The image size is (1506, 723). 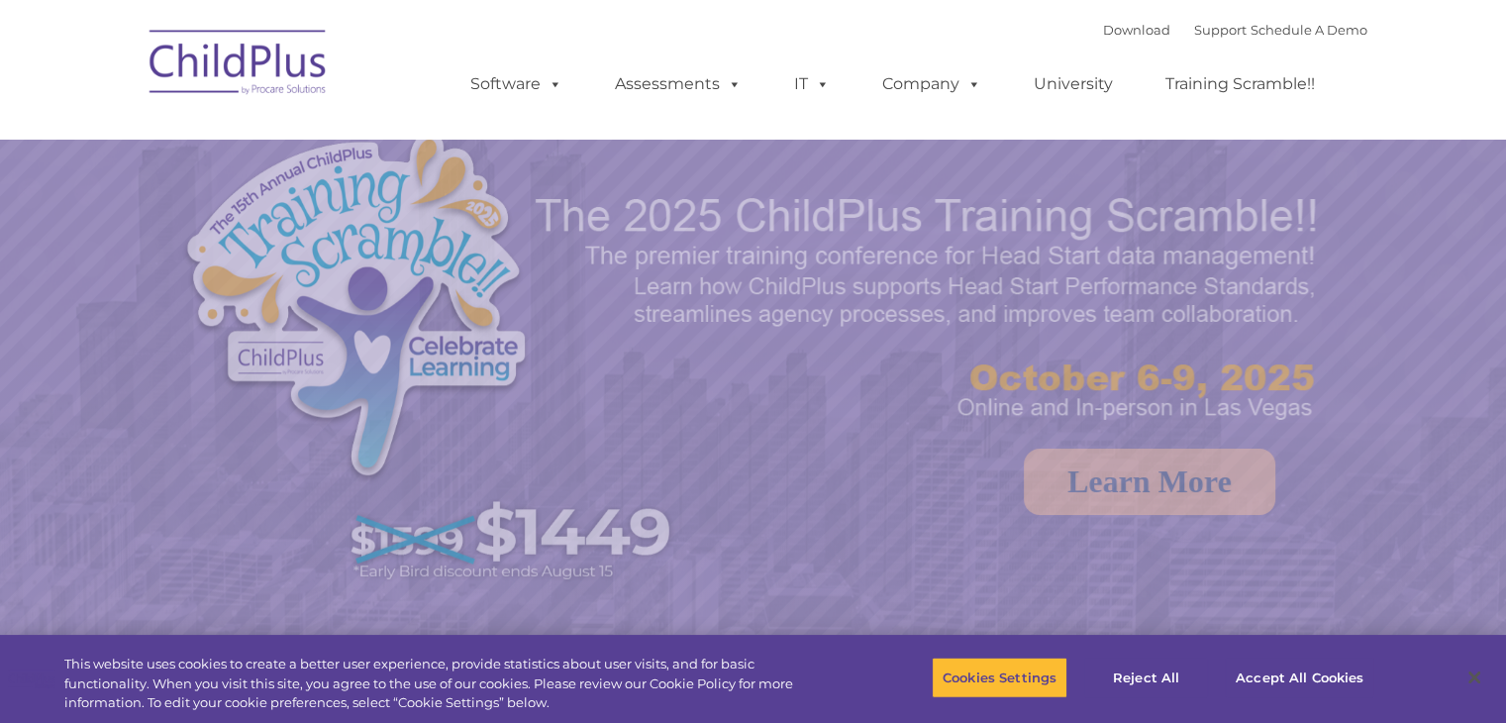 What do you see at coordinates (812, 84) in the screenshot?
I see `a: IT` at bounding box center [812, 84].